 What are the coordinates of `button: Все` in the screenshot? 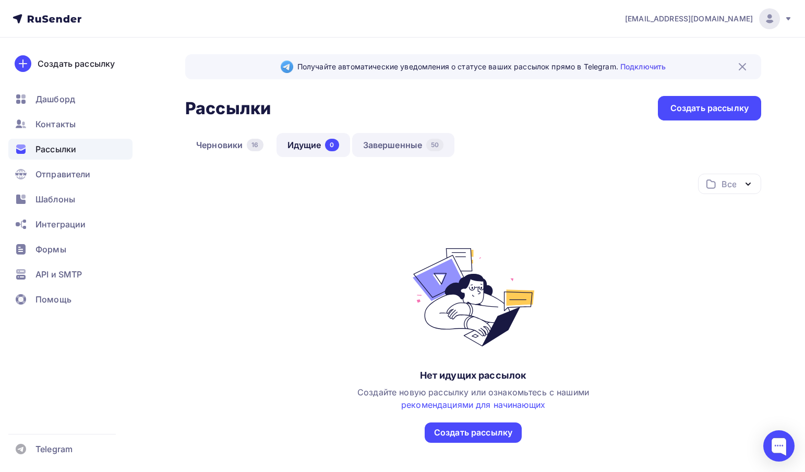 It's located at (730, 184).